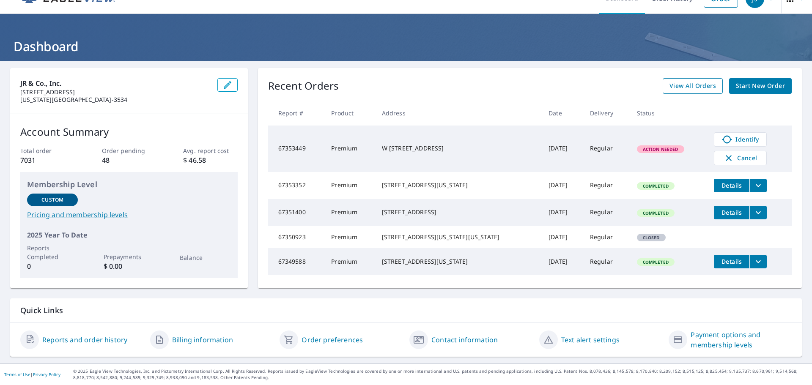 This screenshot has width=812, height=385. Describe the element at coordinates (129, 215) in the screenshot. I see `a: Pricing and membership levels` at that location.